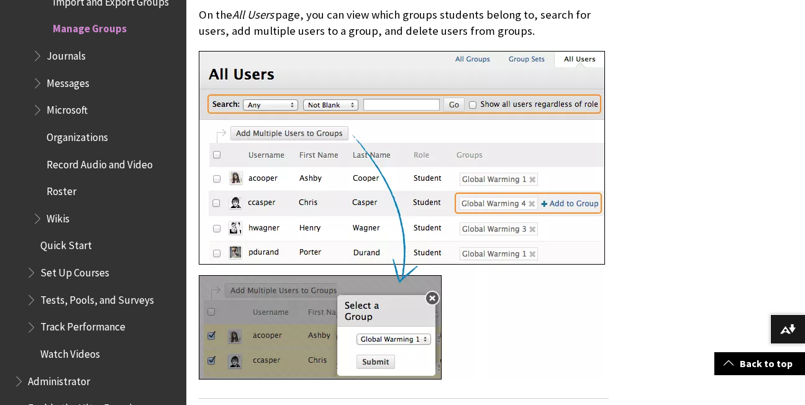  I want to click on span: Journals, so click(66, 53).